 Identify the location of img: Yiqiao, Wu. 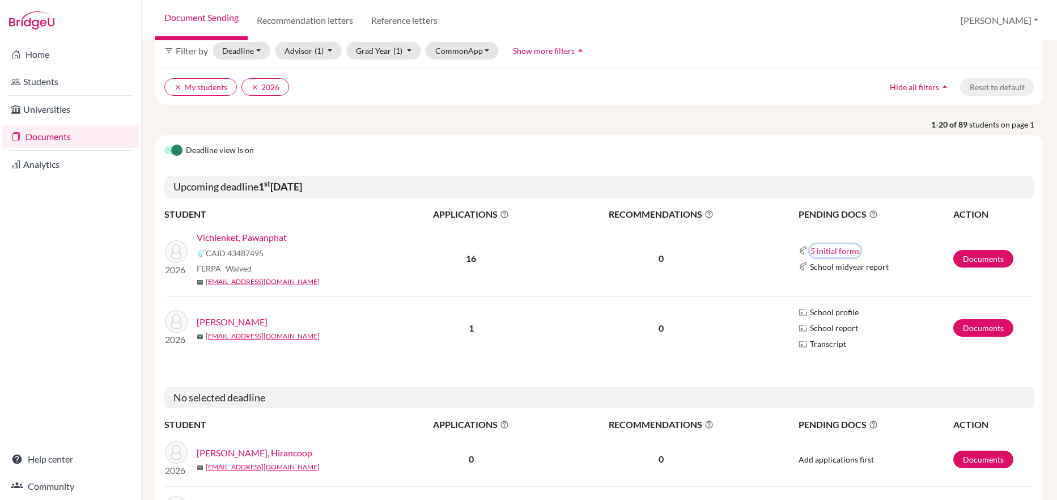
(176, 321).